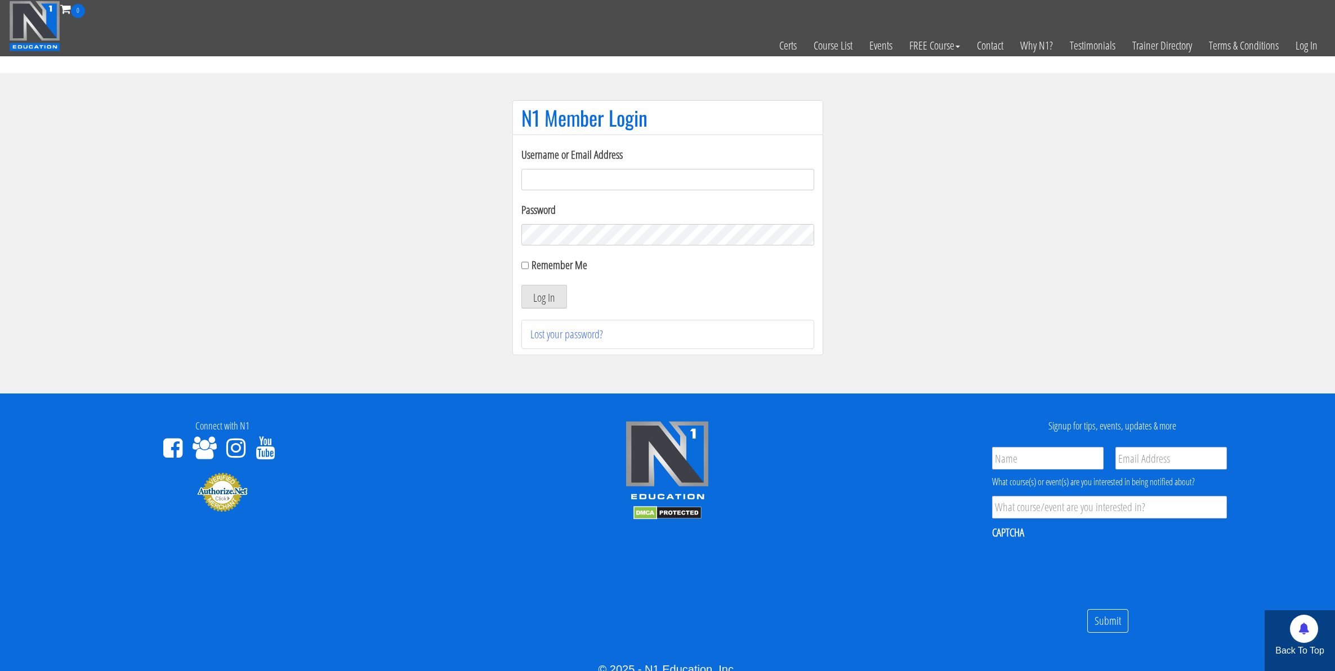  I want to click on input: What course/event are you interested in?, so click(1109, 507).